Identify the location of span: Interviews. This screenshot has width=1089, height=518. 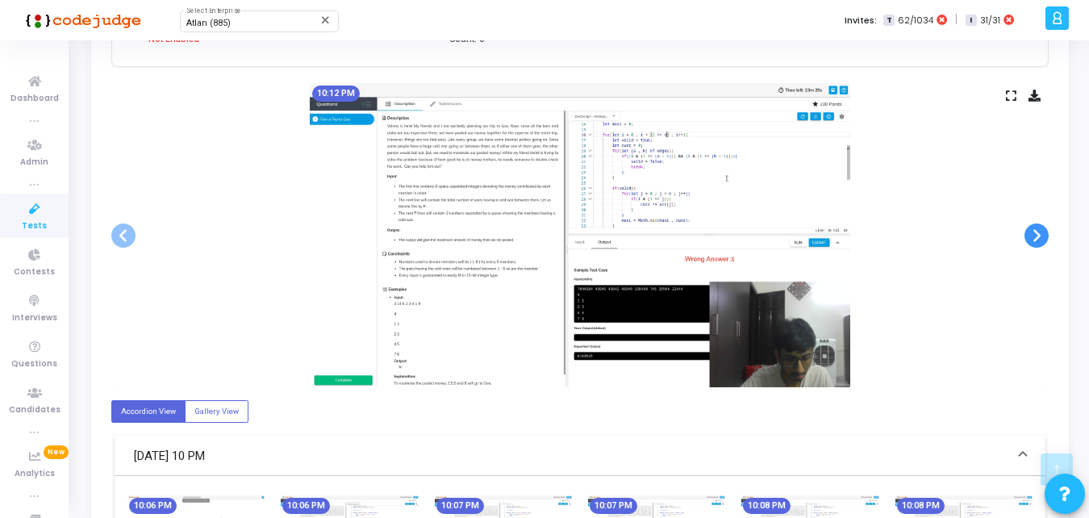
(35, 318).